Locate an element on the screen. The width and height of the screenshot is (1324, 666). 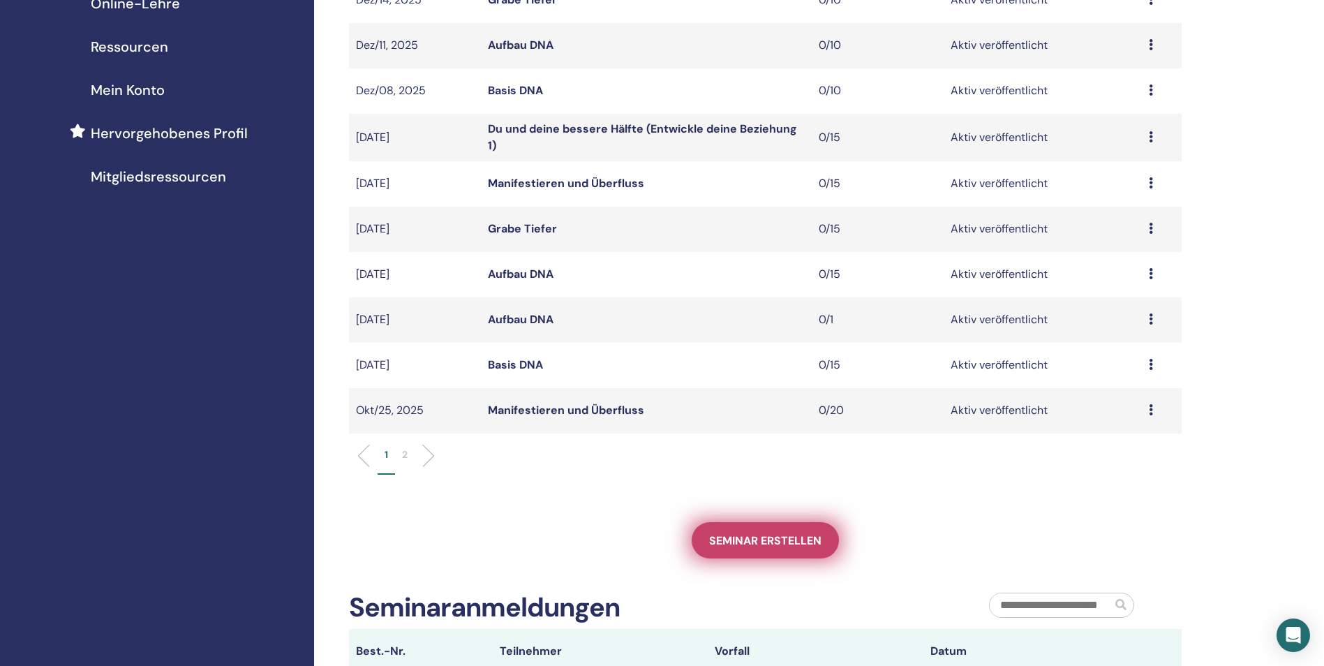
td: Dez/11, 2025 is located at coordinates (414, 45).